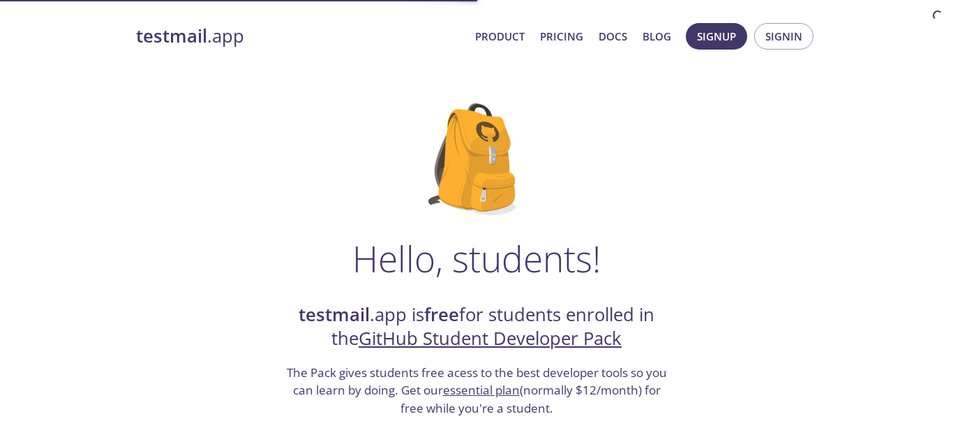  Describe the element at coordinates (477, 327) in the screenshot. I see `h2: .app is for students enrolled in the` at that location.